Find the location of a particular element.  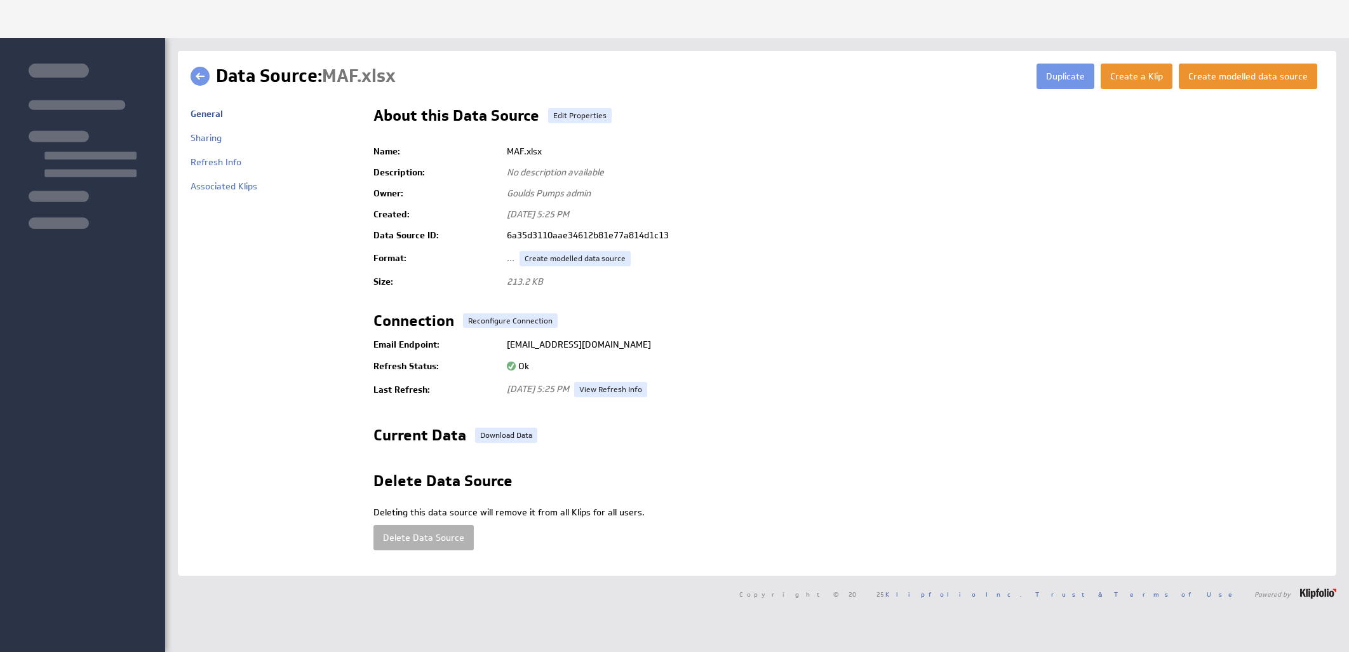

p: Deleting this data source will remove it from all Klips for all users. is located at coordinates (848, 512).